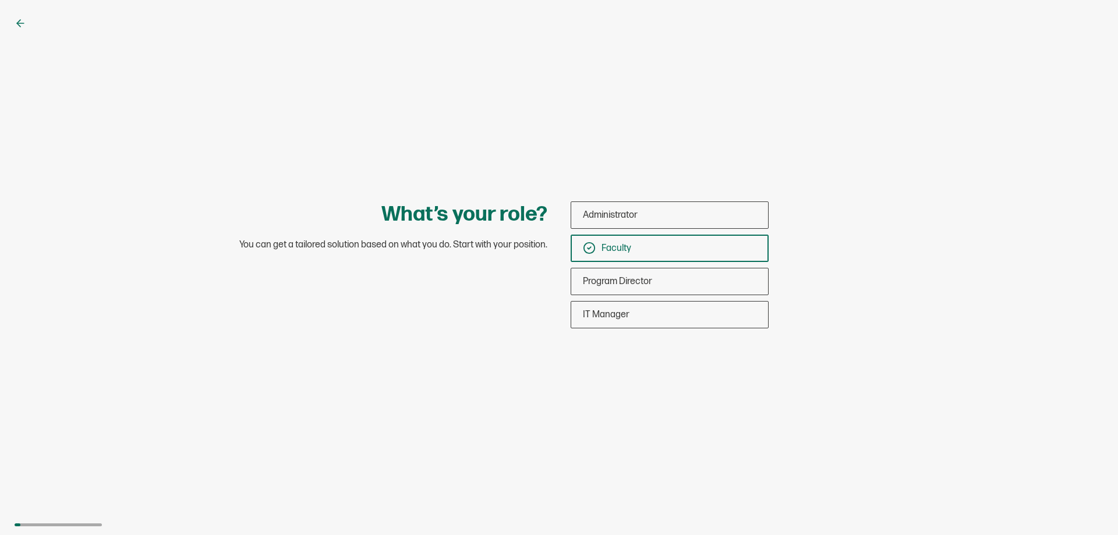  What do you see at coordinates (617, 281) in the screenshot?
I see `span: Program Director` at bounding box center [617, 281].